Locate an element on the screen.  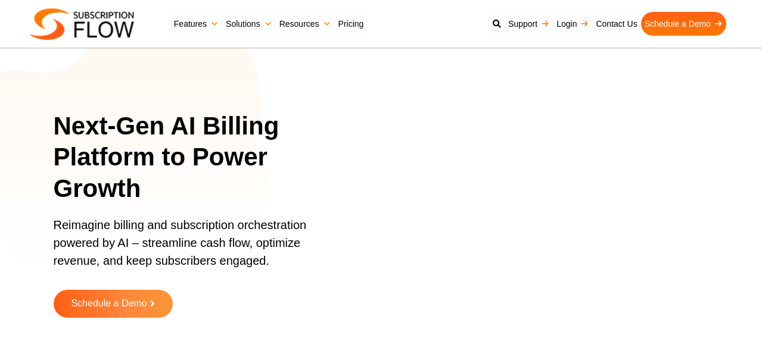
a: Support is located at coordinates (528, 24).